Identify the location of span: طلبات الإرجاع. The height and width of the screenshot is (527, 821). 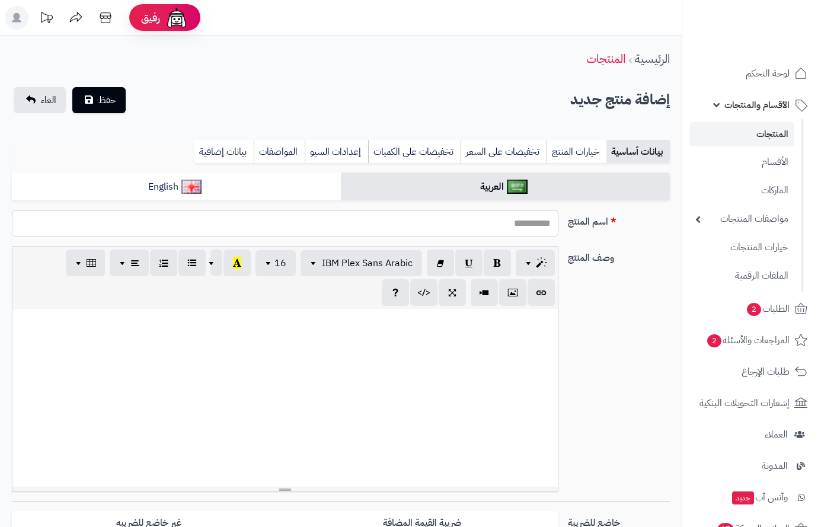
(766, 372).